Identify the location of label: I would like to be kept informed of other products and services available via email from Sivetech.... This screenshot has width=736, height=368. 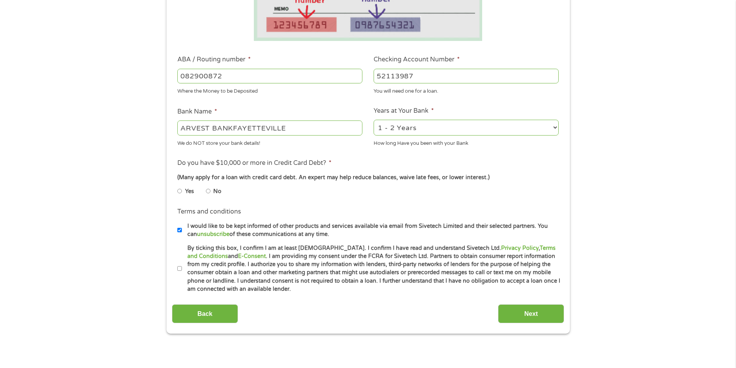
(371, 230).